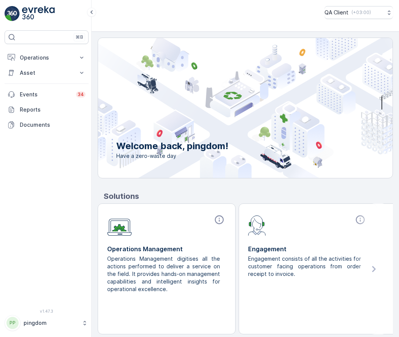 Image resolution: width=399 pixels, height=337 pixels. What do you see at coordinates (80, 95) in the screenshot?
I see `p: 34` at bounding box center [80, 95].